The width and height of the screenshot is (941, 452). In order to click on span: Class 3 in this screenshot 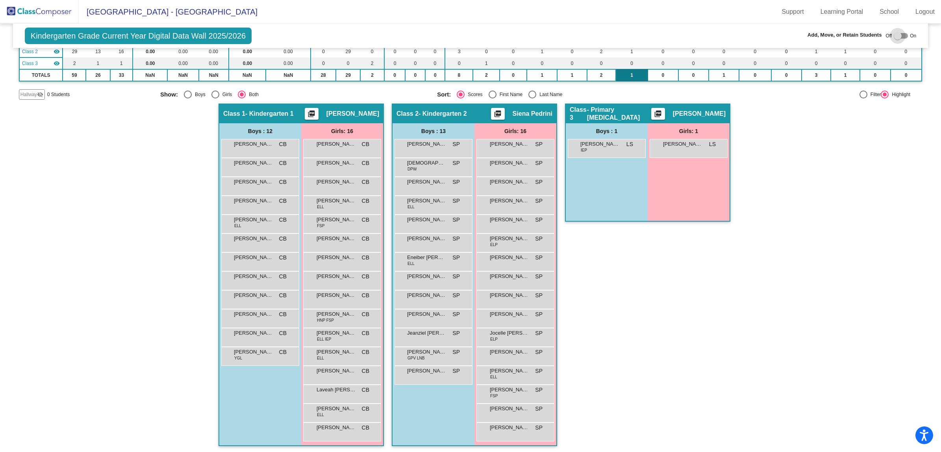, I will do `click(30, 63)`.